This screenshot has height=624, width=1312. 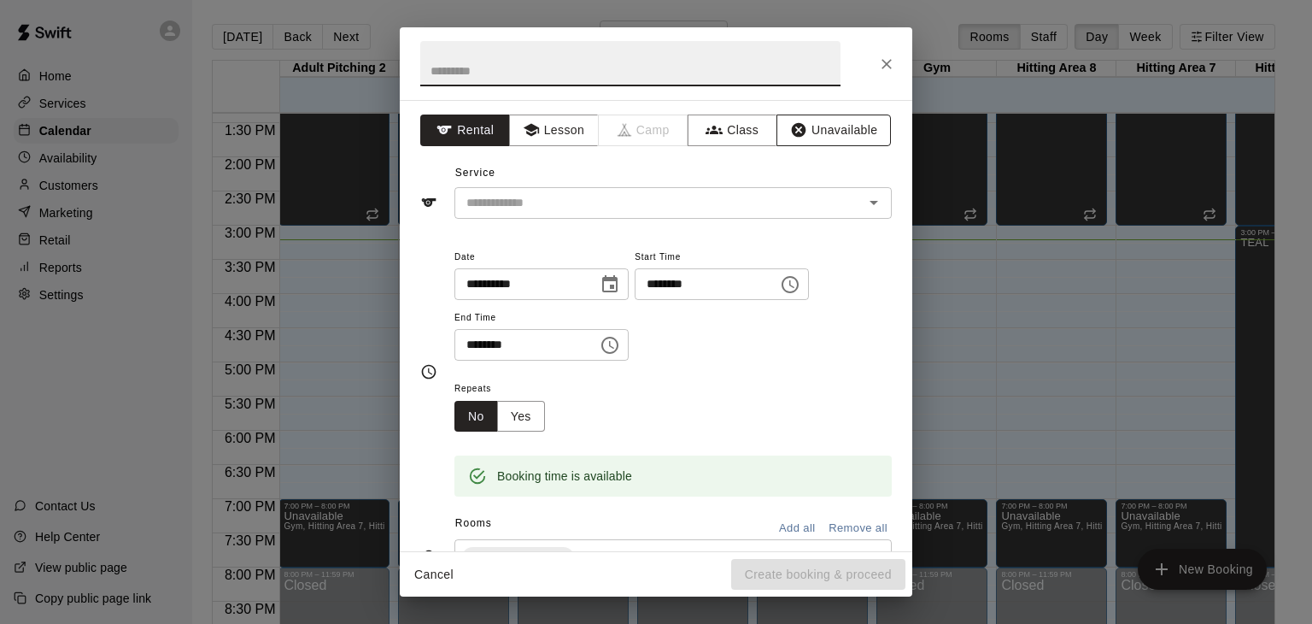 What do you see at coordinates (521, 416) in the screenshot?
I see `button: Yes` at bounding box center [521, 416].